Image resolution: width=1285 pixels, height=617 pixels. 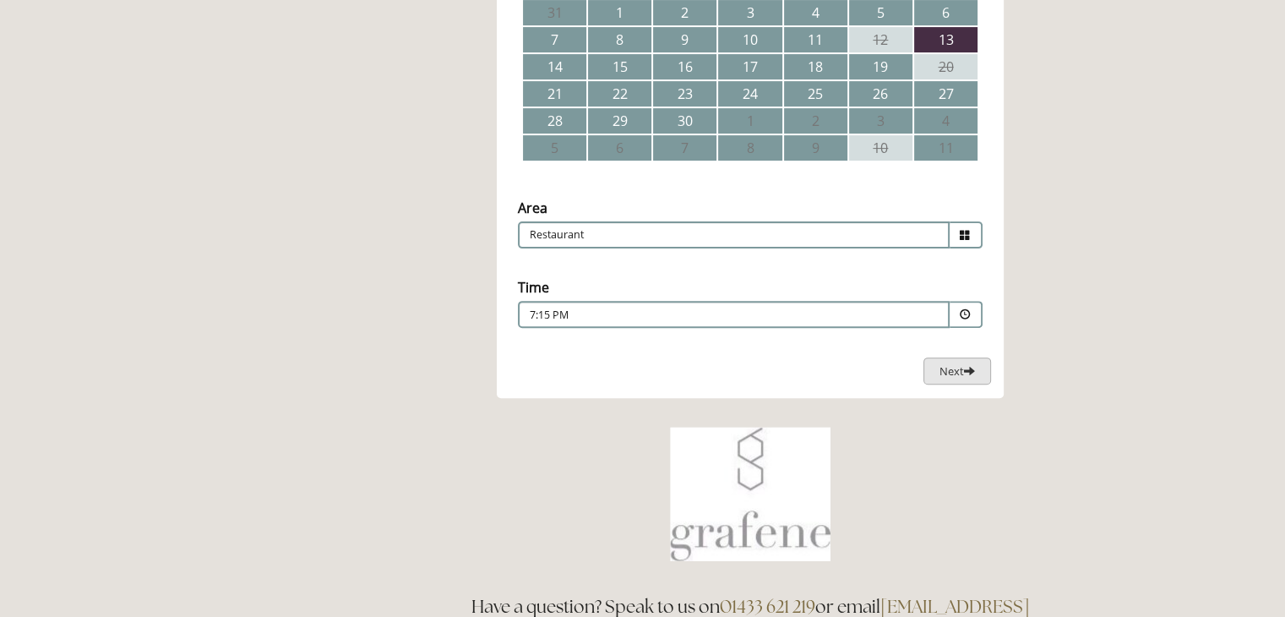 What do you see at coordinates (881, 67) in the screenshot?
I see `td: 19` at bounding box center [881, 67].